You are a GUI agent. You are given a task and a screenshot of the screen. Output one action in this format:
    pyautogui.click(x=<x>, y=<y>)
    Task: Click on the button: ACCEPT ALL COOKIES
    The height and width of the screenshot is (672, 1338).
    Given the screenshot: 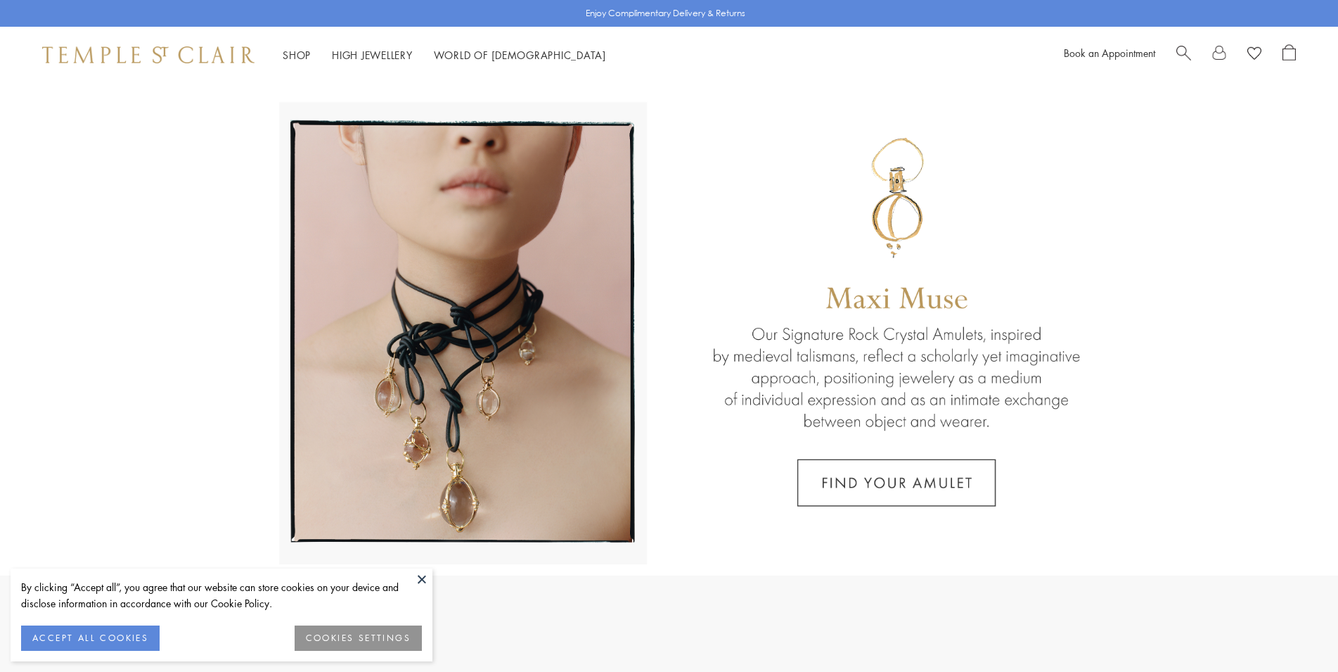 What is the action you would take?
    pyautogui.click(x=90, y=638)
    